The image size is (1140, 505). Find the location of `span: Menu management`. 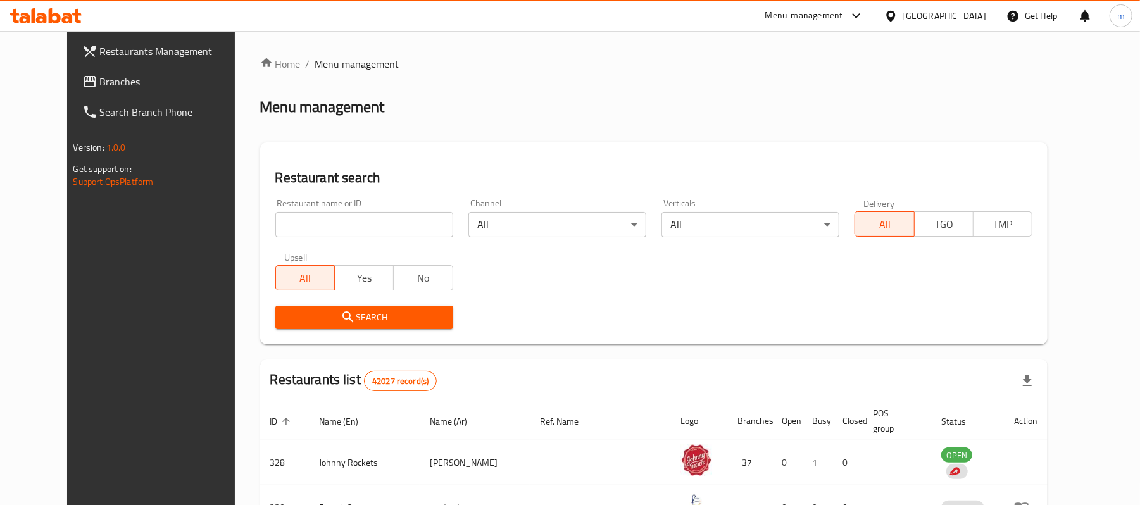

span: Menu management is located at coordinates (357, 64).